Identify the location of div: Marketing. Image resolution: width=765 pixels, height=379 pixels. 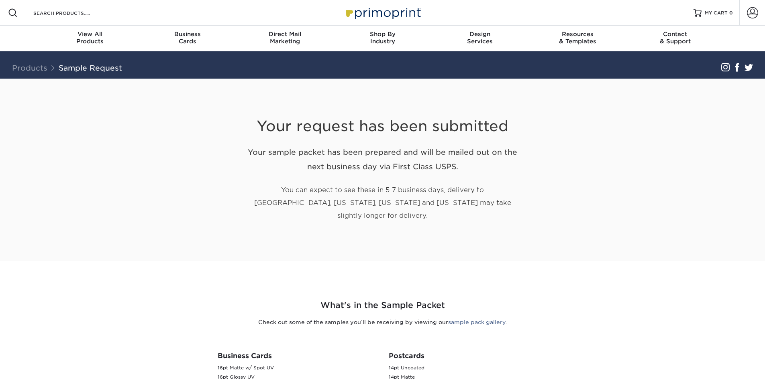
(285, 38).